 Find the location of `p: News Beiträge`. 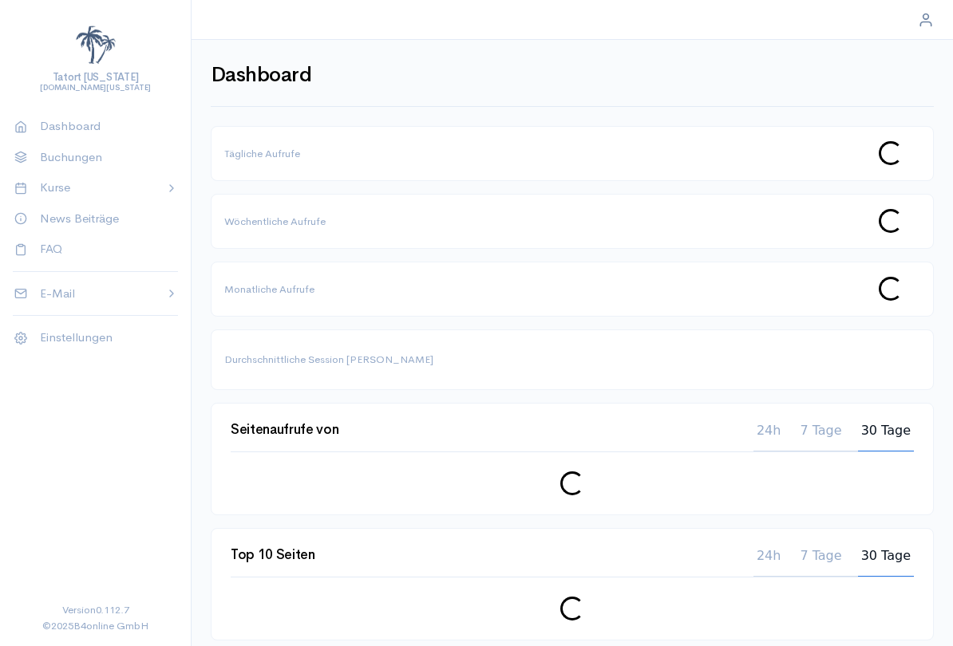

p: News Beiträge is located at coordinates (102, 219).